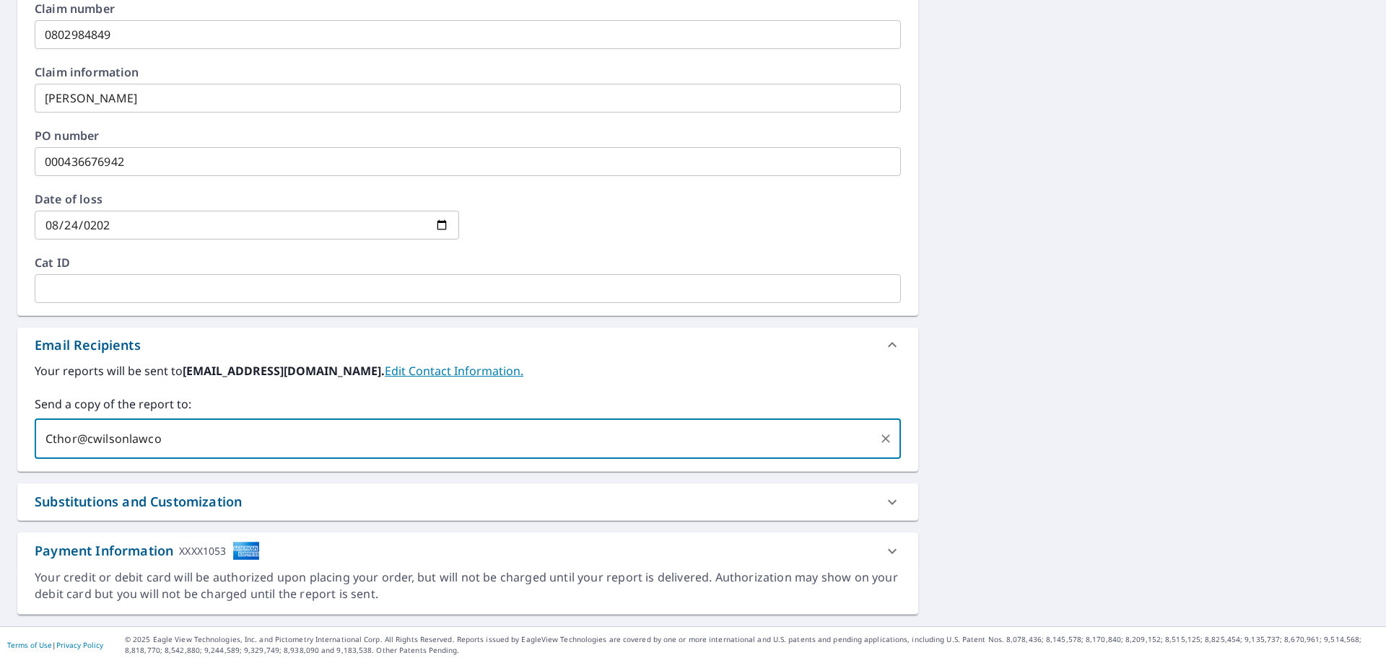 The width and height of the screenshot is (1386, 663). What do you see at coordinates (468, 404) in the screenshot?
I see `label: Send a copy of the report to:` at bounding box center [468, 404].